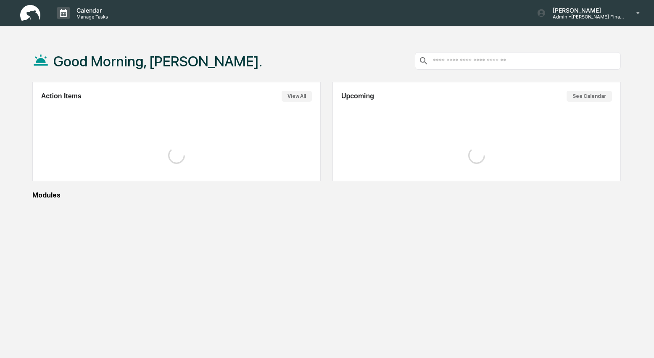  I want to click on button: See Calendar, so click(589, 96).